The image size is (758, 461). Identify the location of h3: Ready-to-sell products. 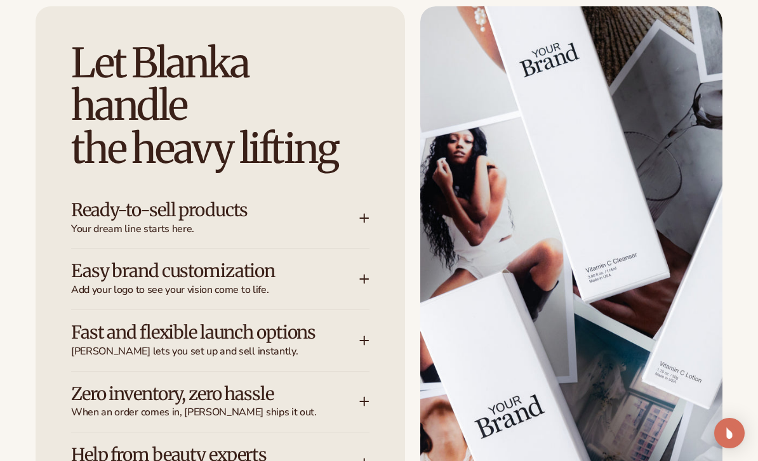
(196, 210).